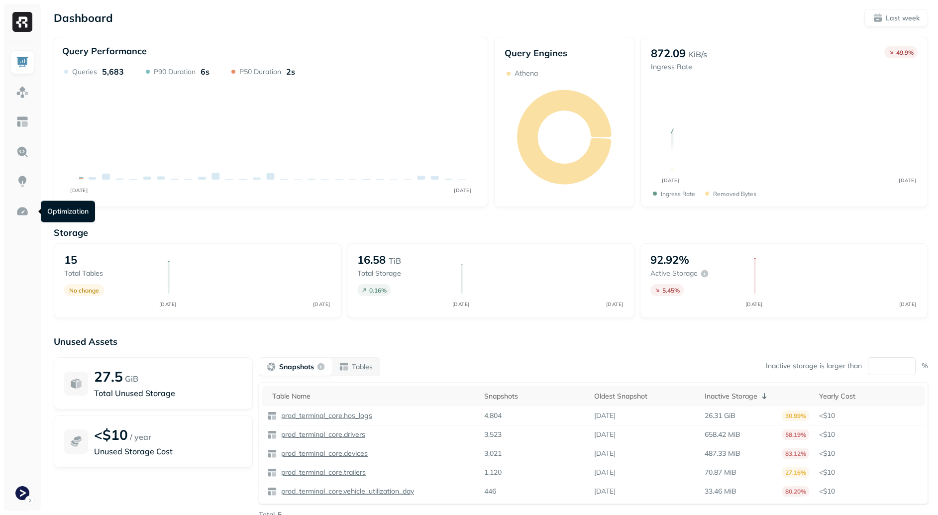 The image size is (938, 515). What do you see at coordinates (205, 72) in the screenshot?
I see `p: 6s` at bounding box center [205, 72].